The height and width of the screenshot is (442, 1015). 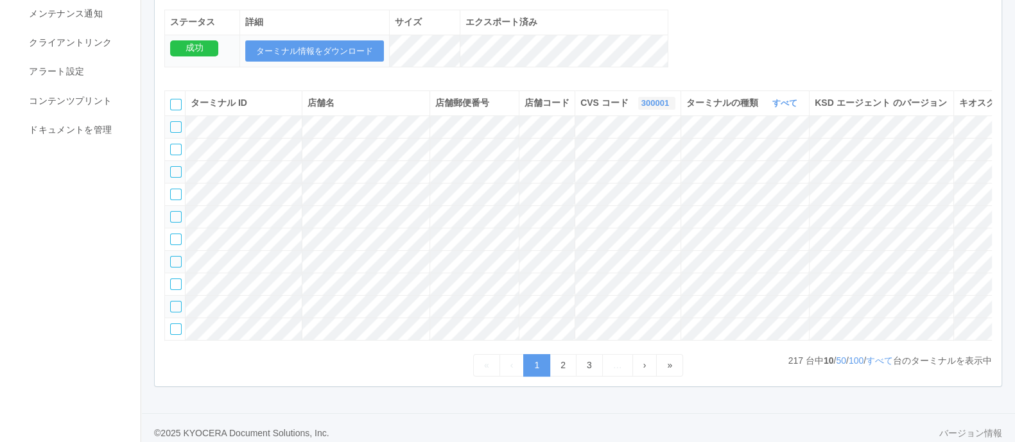 I want to click on div: 詳細, so click(x=314, y=22).